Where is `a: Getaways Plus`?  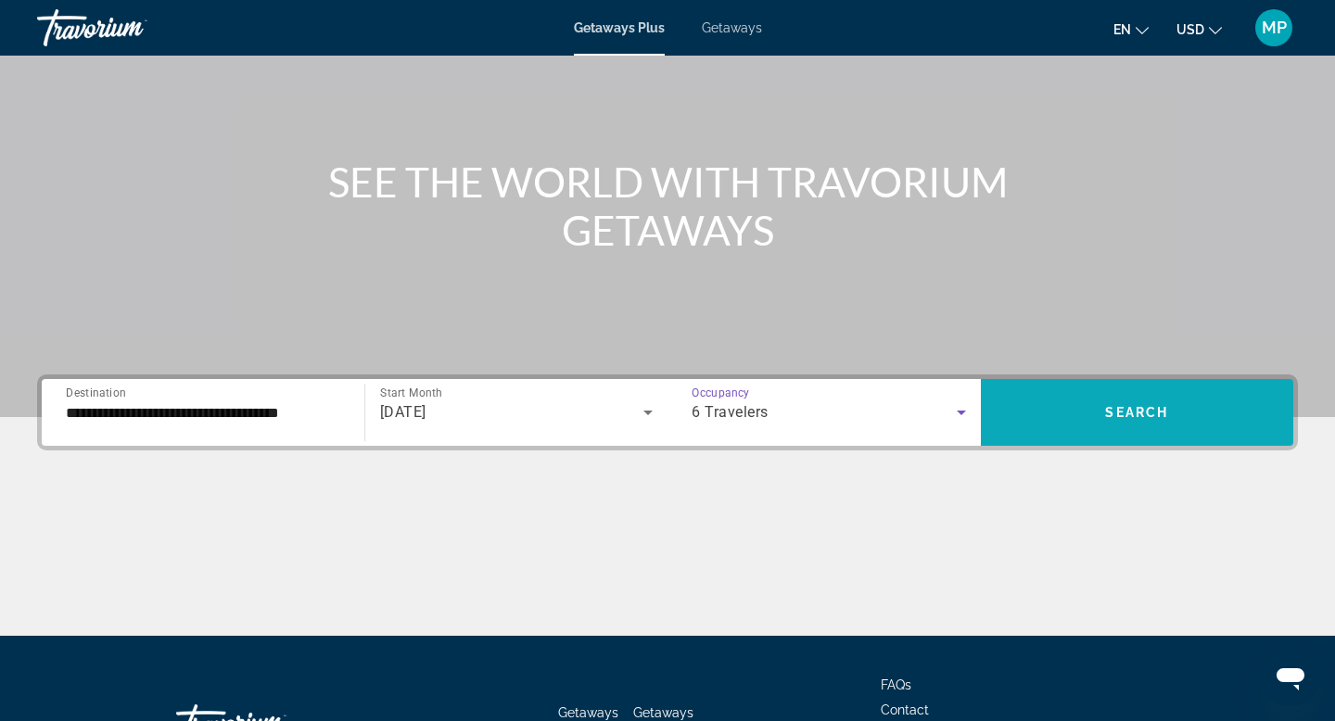 a: Getaways Plus is located at coordinates (619, 28).